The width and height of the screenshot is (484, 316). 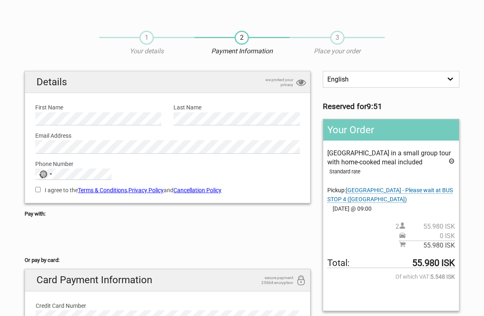 I want to click on button: Selected country, so click(x=46, y=174).